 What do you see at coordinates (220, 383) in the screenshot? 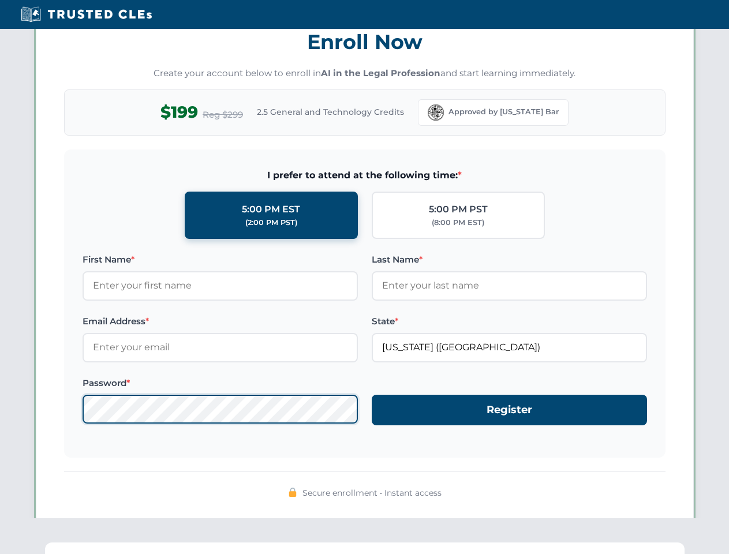
I see `label: Password` at bounding box center [220, 383].